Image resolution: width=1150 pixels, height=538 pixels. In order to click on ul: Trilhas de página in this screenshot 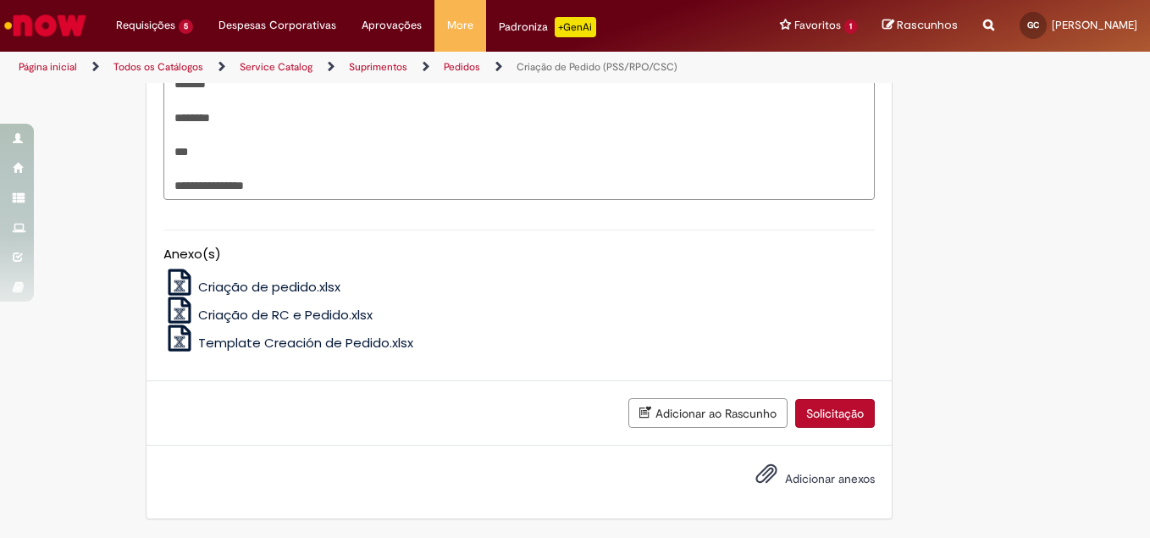, I will do `click(383, 67)`.